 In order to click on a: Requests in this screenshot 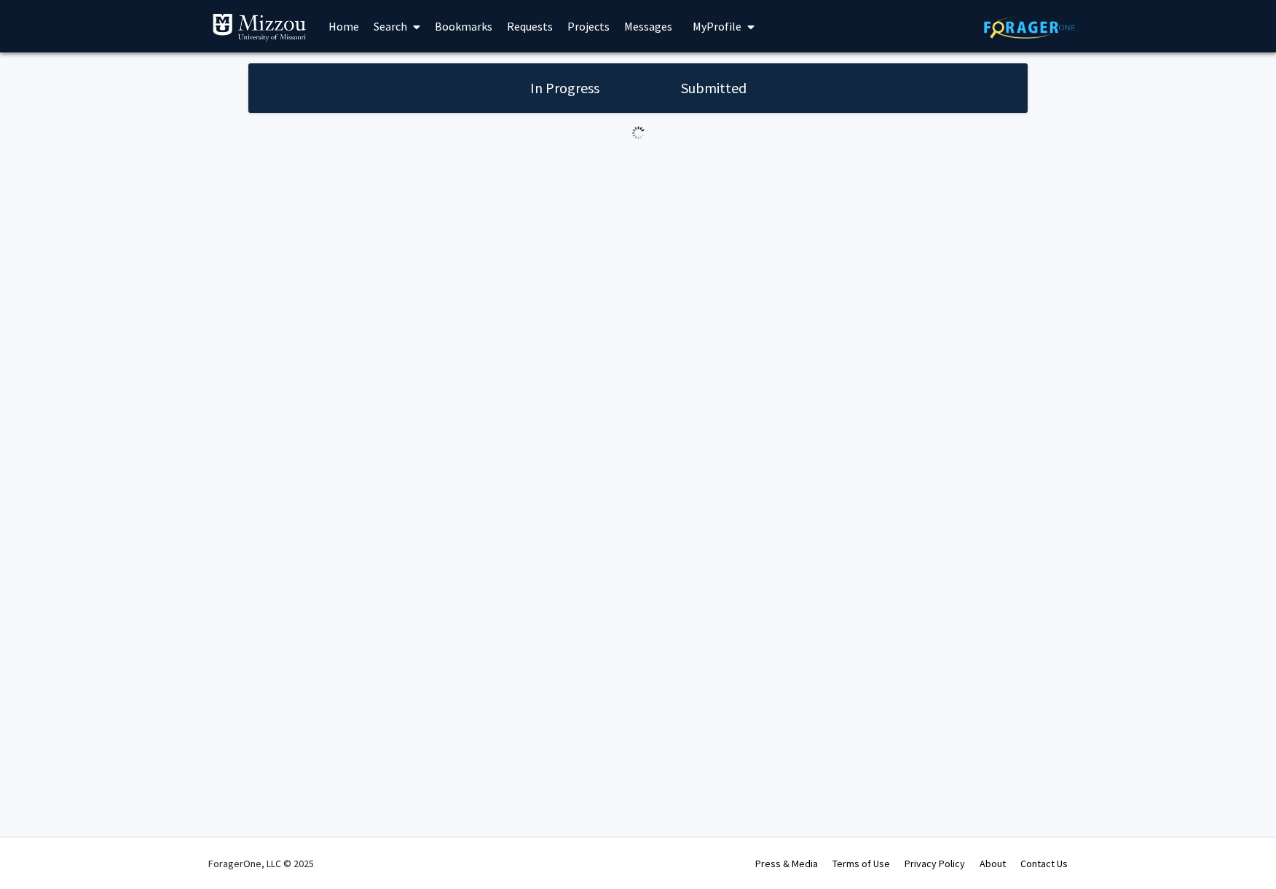, I will do `click(529, 26)`.